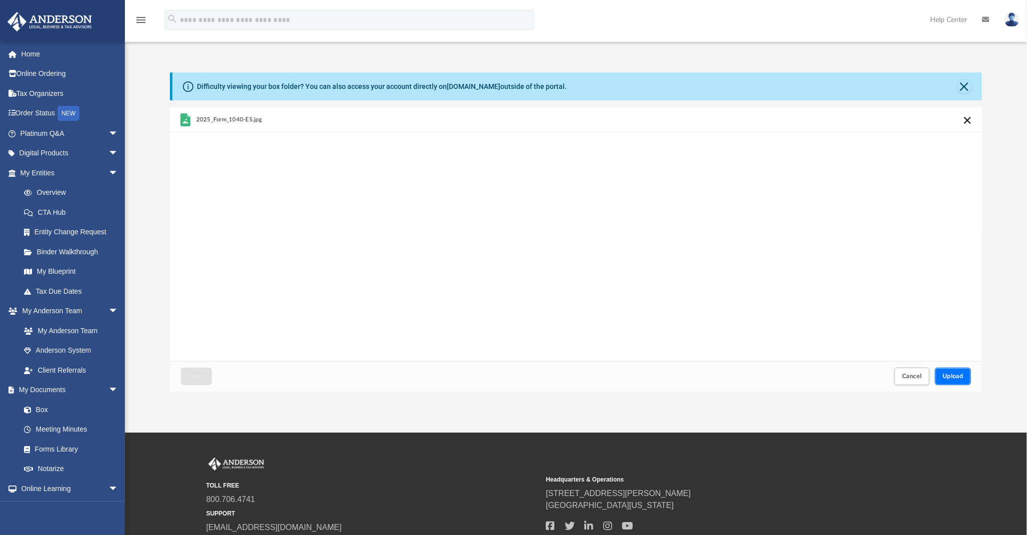 The image size is (1027, 535). Describe the element at coordinates (172, 19) in the screenshot. I see `i: search` at that location.